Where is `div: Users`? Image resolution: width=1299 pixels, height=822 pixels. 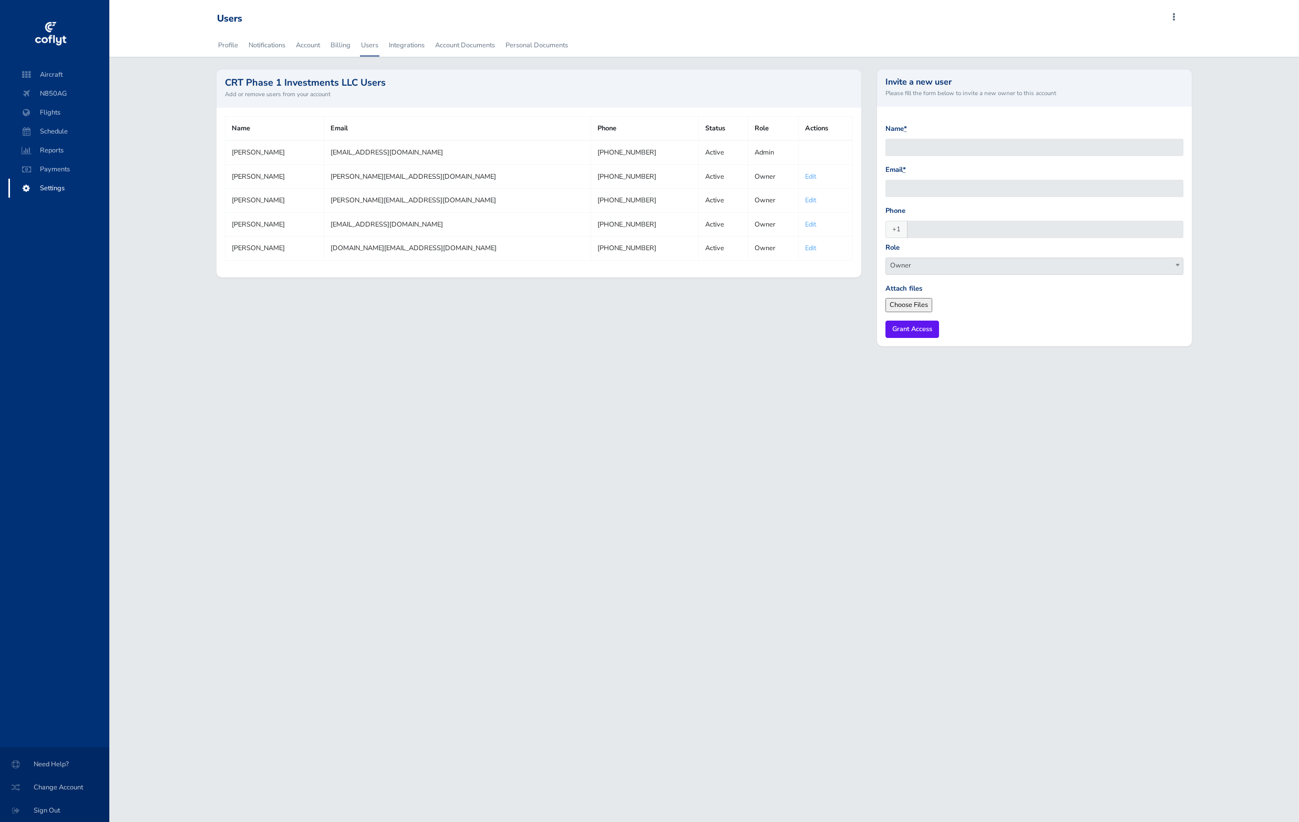 div: Users is located at coordinates (230, 19).